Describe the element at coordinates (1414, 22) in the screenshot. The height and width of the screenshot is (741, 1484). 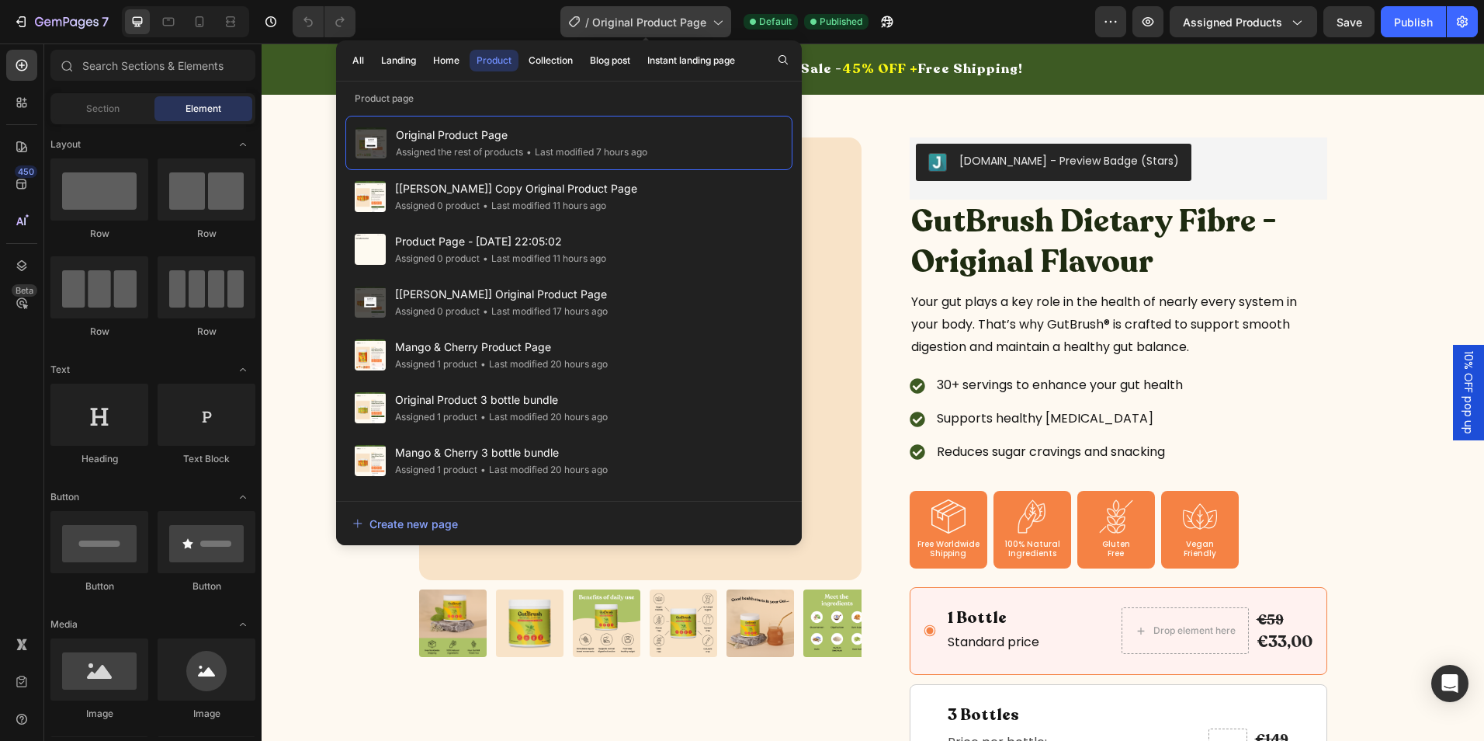
I see `div: Publish` at that location.